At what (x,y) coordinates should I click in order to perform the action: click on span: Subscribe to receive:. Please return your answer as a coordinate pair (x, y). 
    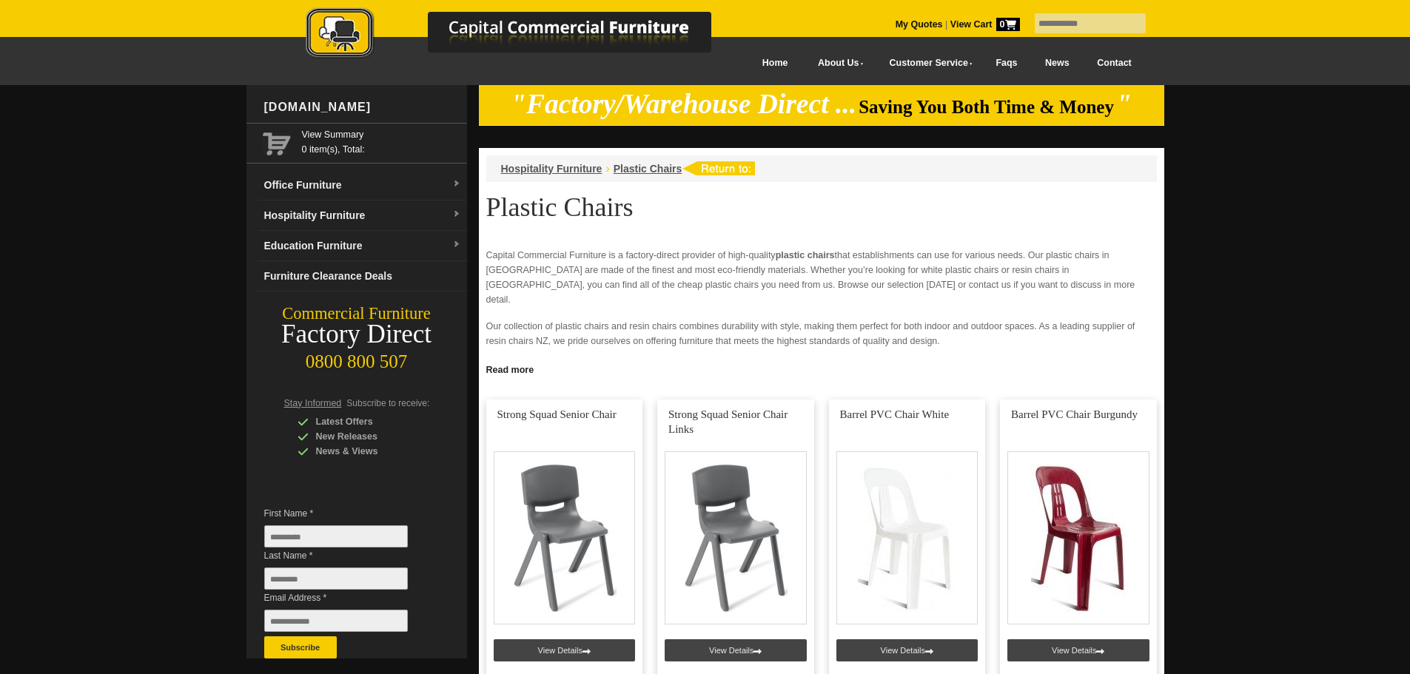
    Looking at the image, I should click on (388, 403).